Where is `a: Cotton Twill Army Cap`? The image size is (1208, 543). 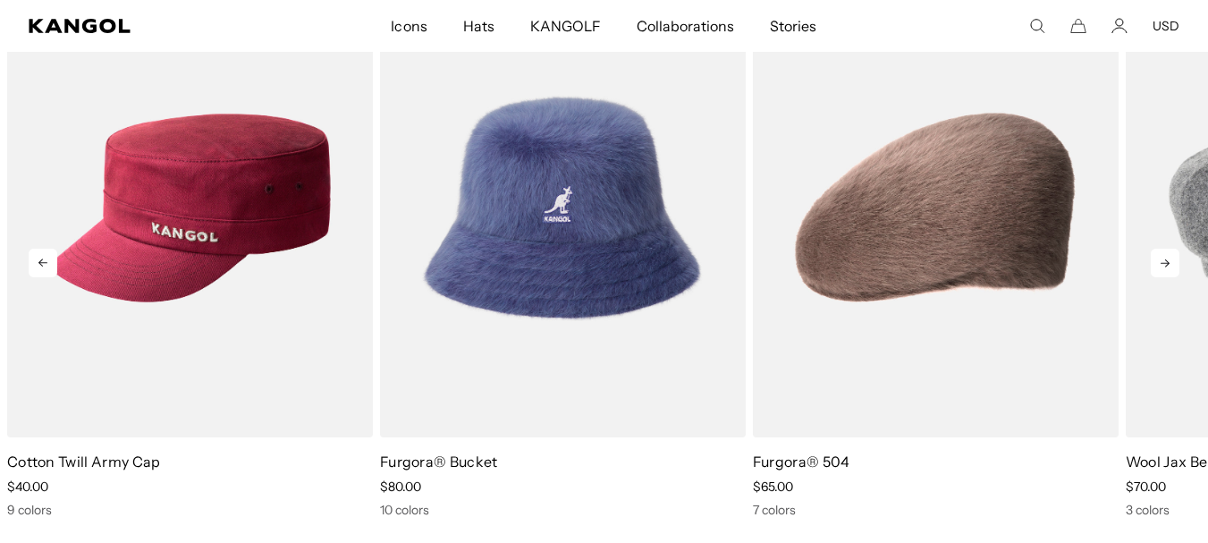 a: Cotton Twill Army Cap is located at coordinates (84, 461).